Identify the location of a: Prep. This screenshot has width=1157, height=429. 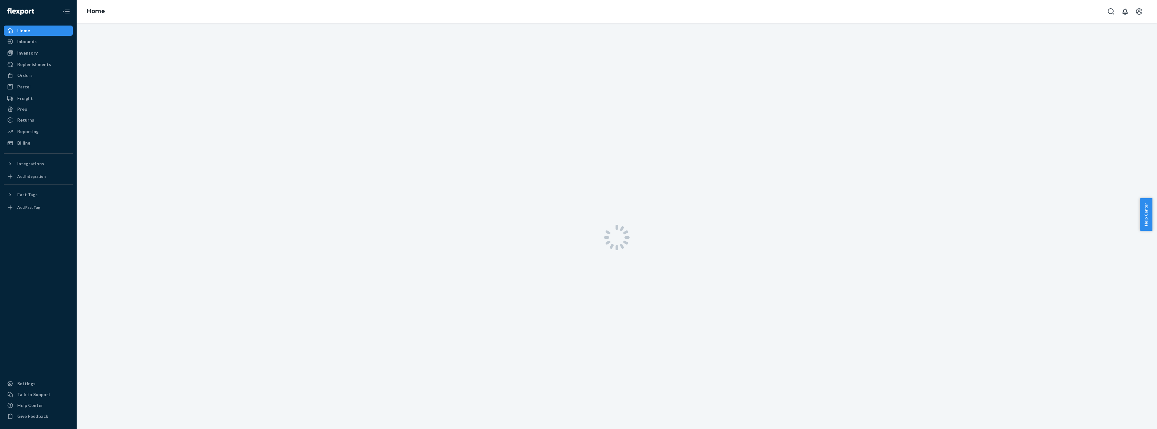
(38, 109).